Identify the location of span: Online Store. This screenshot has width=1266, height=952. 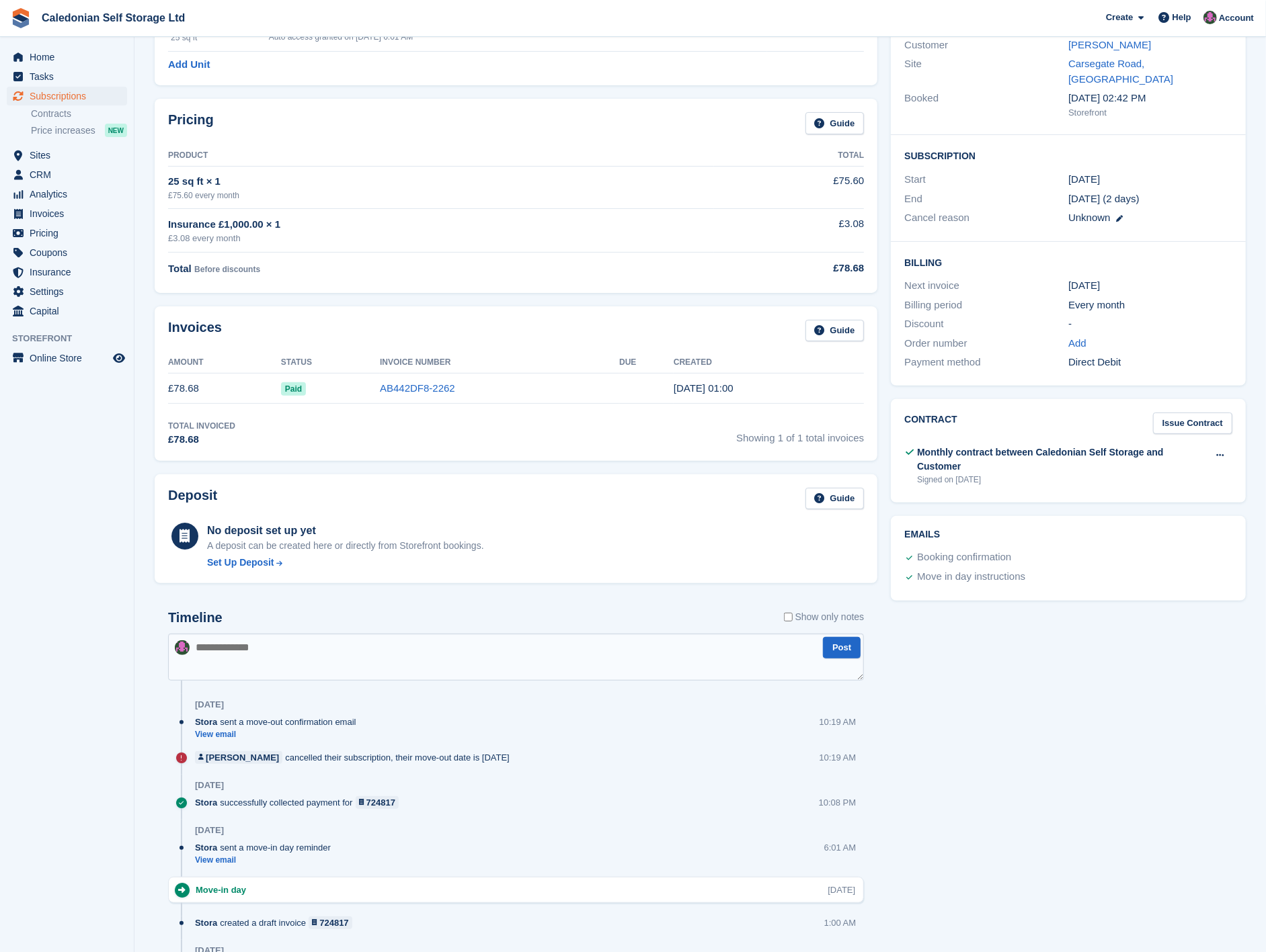
(70, 358).